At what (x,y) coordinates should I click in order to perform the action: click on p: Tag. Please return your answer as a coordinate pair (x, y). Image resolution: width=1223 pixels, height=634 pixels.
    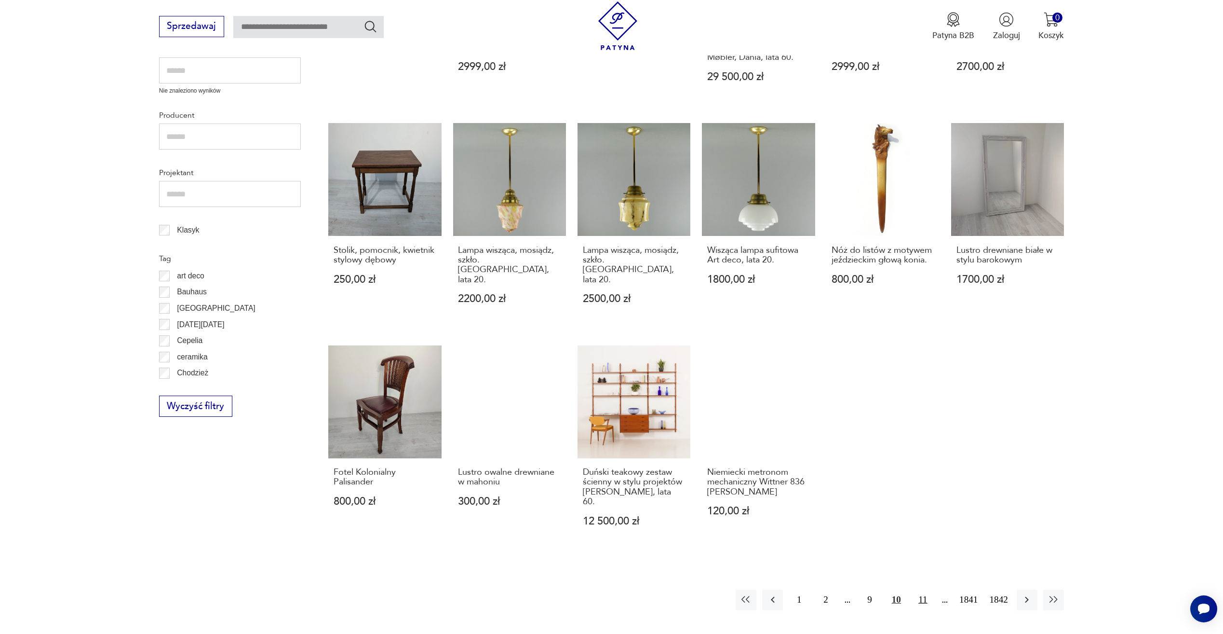
    Looking at the image, I should click on (230, 258).